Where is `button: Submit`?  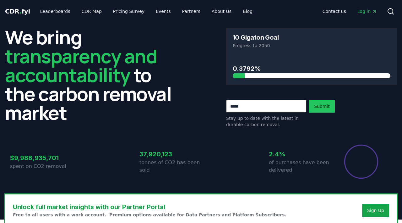 button: Submit is located at coordinates (322, 106).